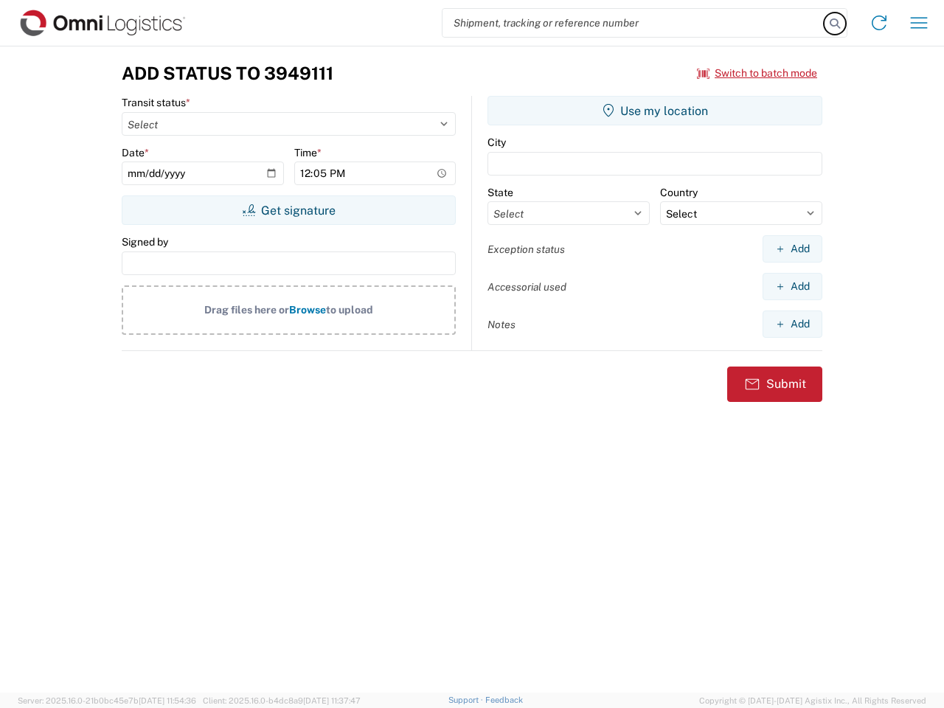 The image size is (944, 708). Describe the element at coordinates (156, 102) in the screenshot. I see `label: Transit status` at that location.